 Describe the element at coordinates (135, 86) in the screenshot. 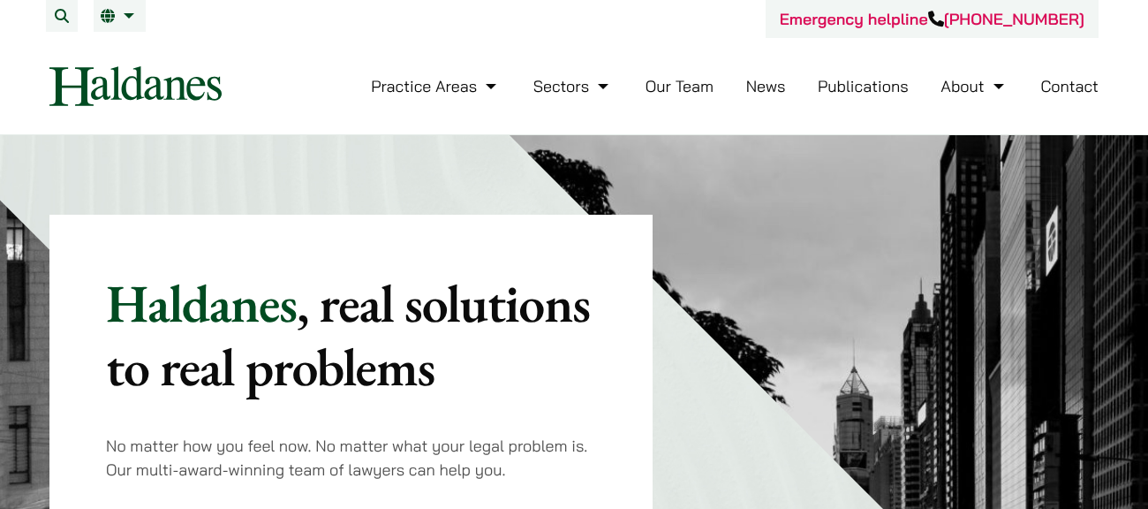

I see `img: Logo of Haldanes` at that location.